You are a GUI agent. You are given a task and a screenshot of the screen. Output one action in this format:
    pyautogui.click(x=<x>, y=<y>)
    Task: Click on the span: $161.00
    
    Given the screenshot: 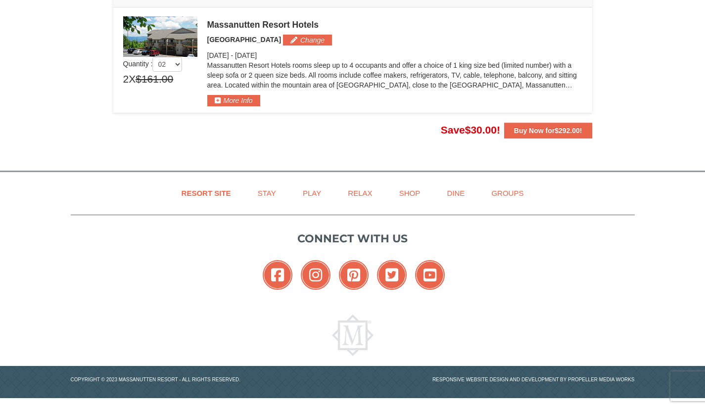 What is the action you would take?
    pyautogui.click(x=154, y=79)
    